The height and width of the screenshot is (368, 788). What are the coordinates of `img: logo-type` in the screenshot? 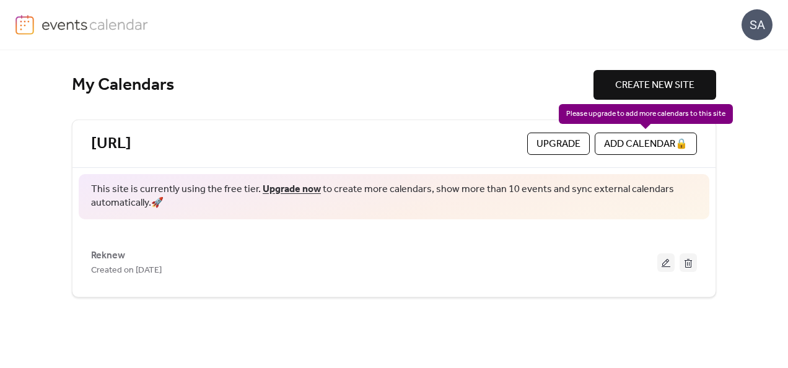 It's located at (95, 24).